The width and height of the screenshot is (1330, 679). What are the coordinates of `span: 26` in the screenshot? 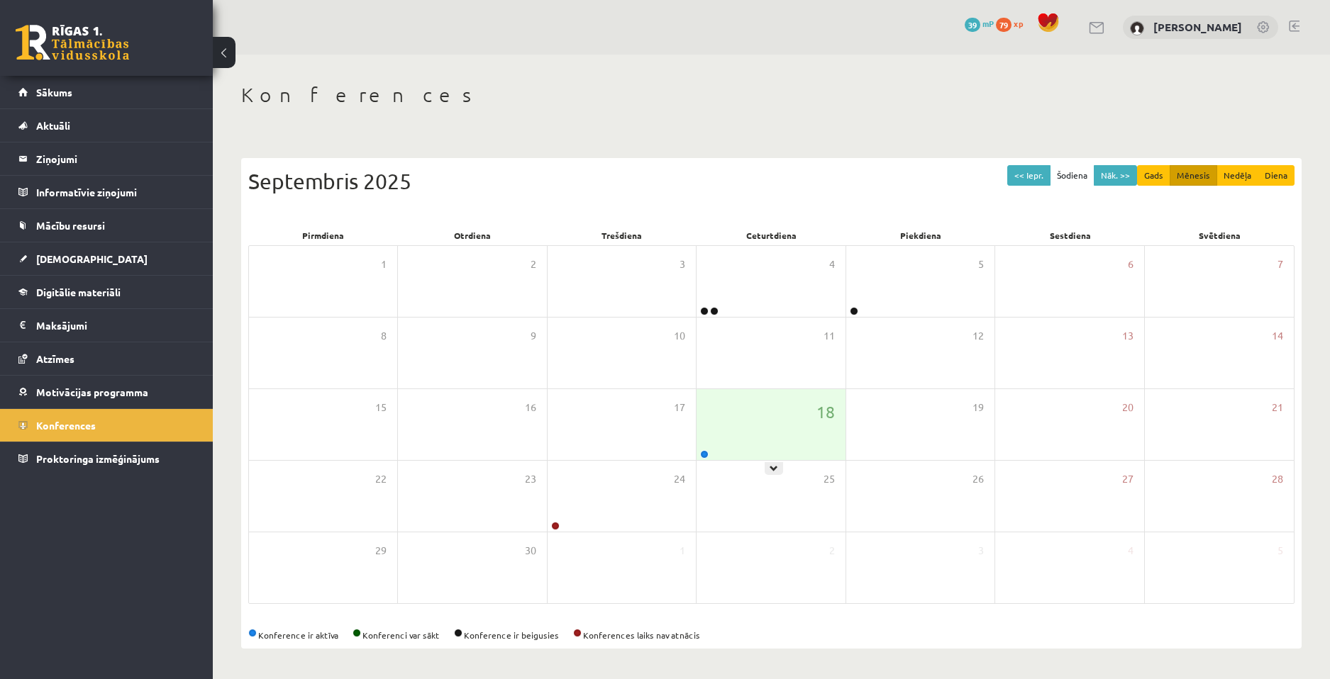 It's located at (978, 479).